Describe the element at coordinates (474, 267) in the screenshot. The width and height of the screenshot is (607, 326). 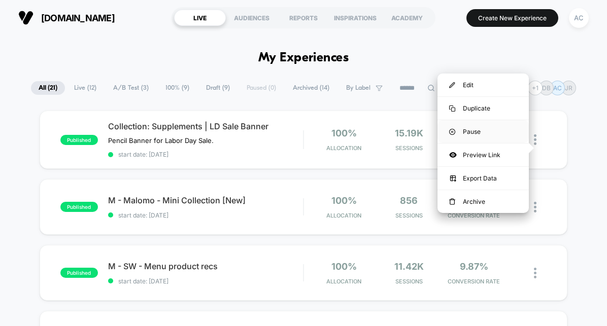
I see `span: 9.87%` at that location.